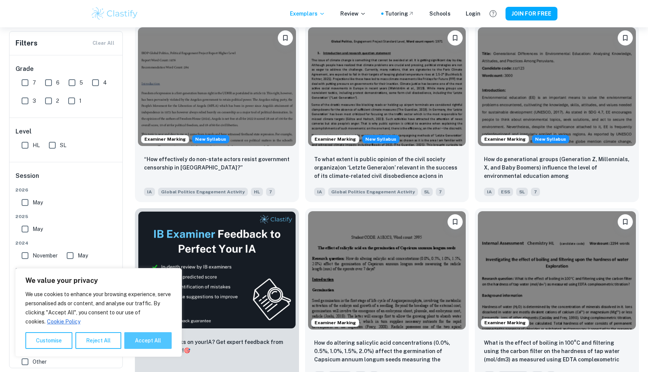 The width and height of the screenshot is (648, 372). What do you see at coordinates (98, 280) in the screenshot?
I see `p: We value your privacy` at bounding box center [98, 280].